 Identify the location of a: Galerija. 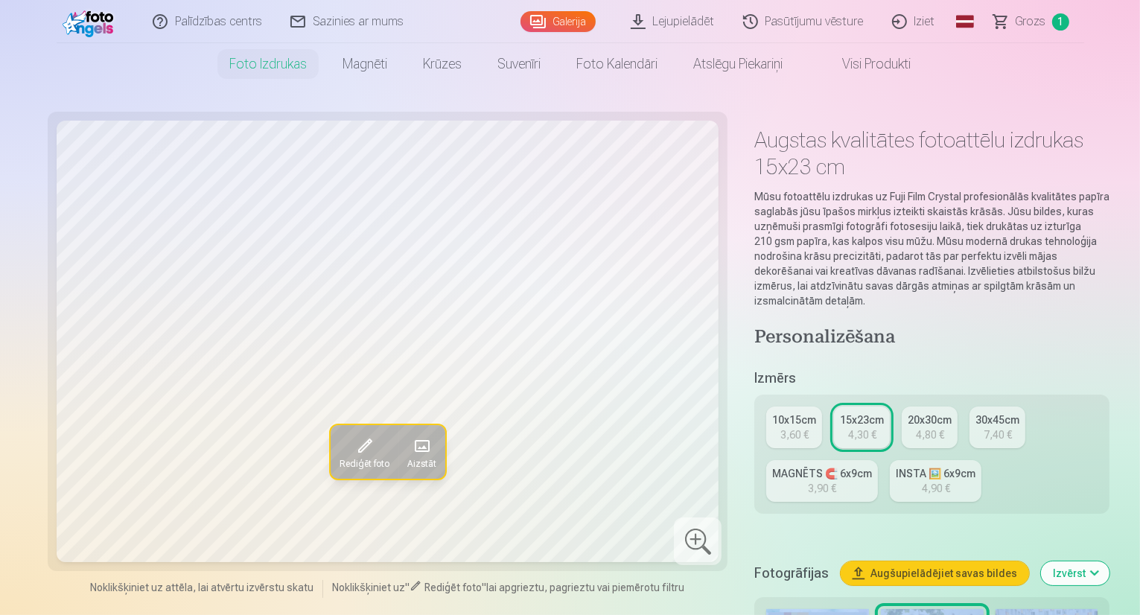
(557, 22).